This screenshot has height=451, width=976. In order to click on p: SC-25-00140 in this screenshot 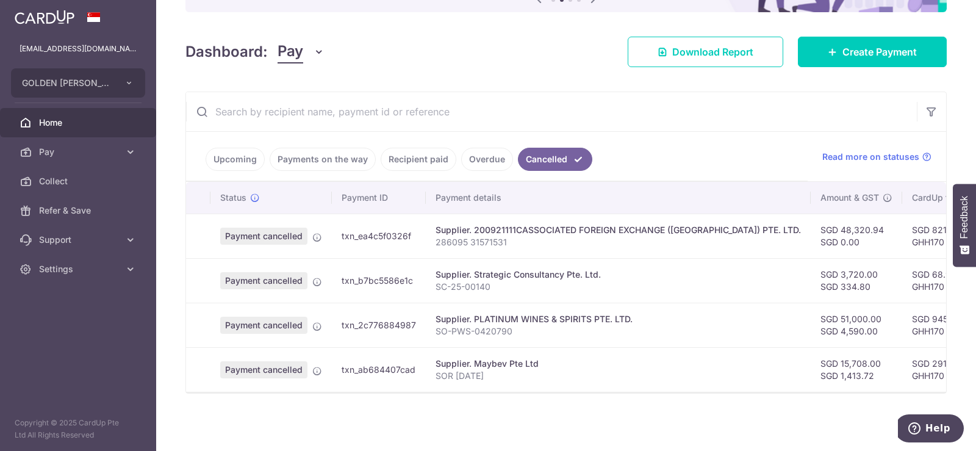, I will do `click(618, 287)`.